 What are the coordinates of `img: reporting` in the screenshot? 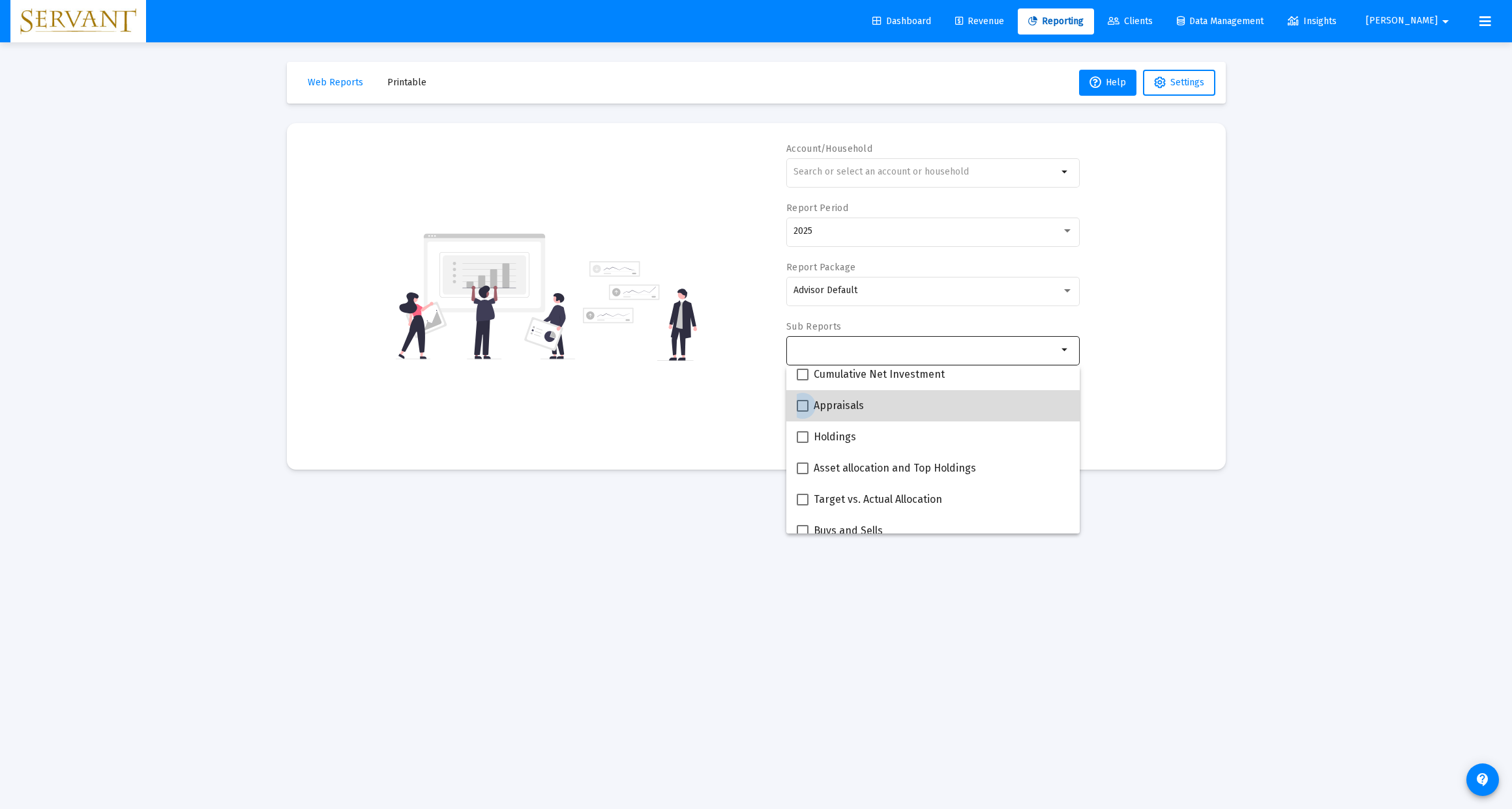 It's located at (485, 296).